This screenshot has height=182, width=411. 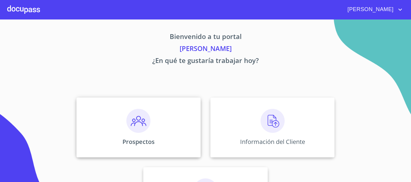 I want to click on button: account of current user, so click(x=373, y=10).